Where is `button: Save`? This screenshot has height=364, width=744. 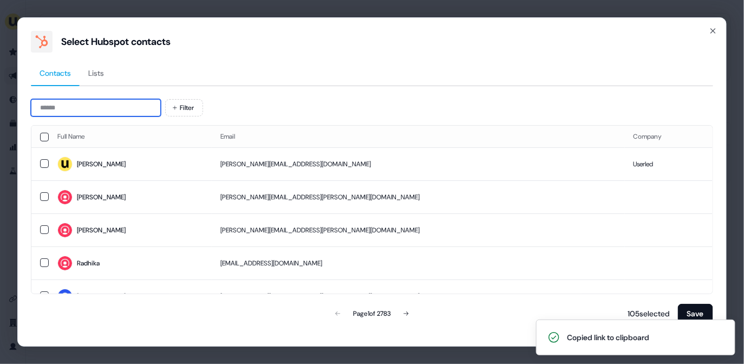
button: Save is located at coordinates (695, 313).